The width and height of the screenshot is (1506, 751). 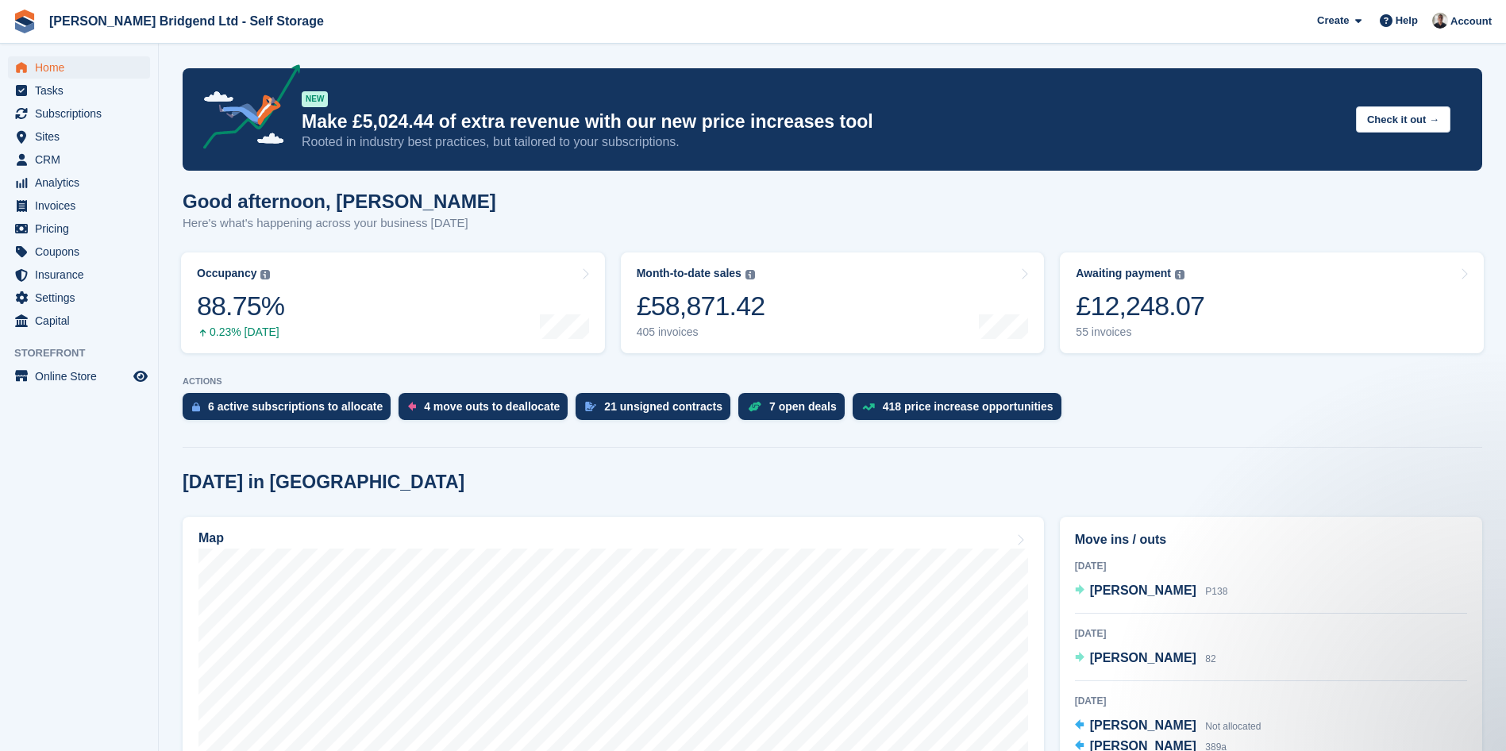 I want to click on div: 6 active subscriptions to allocate, so click(x=295, y=407).